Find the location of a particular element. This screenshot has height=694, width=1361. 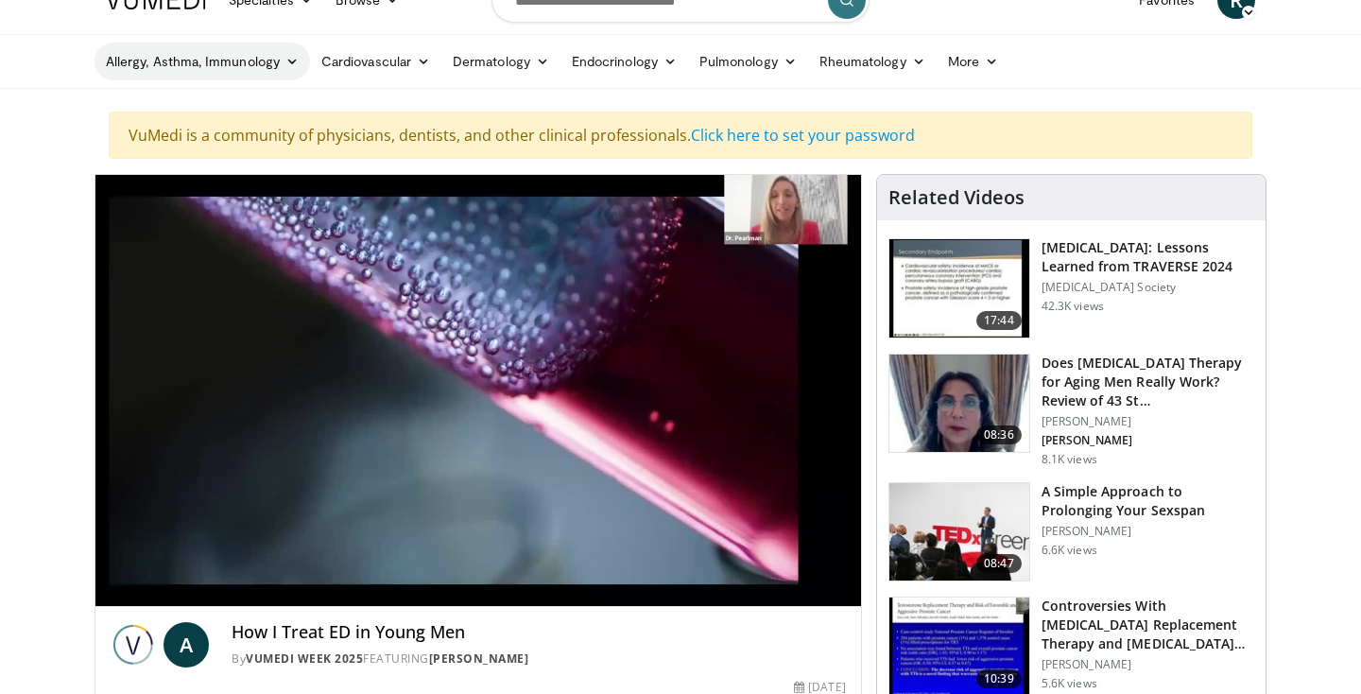

a: More is located at coordinates (973, 61).